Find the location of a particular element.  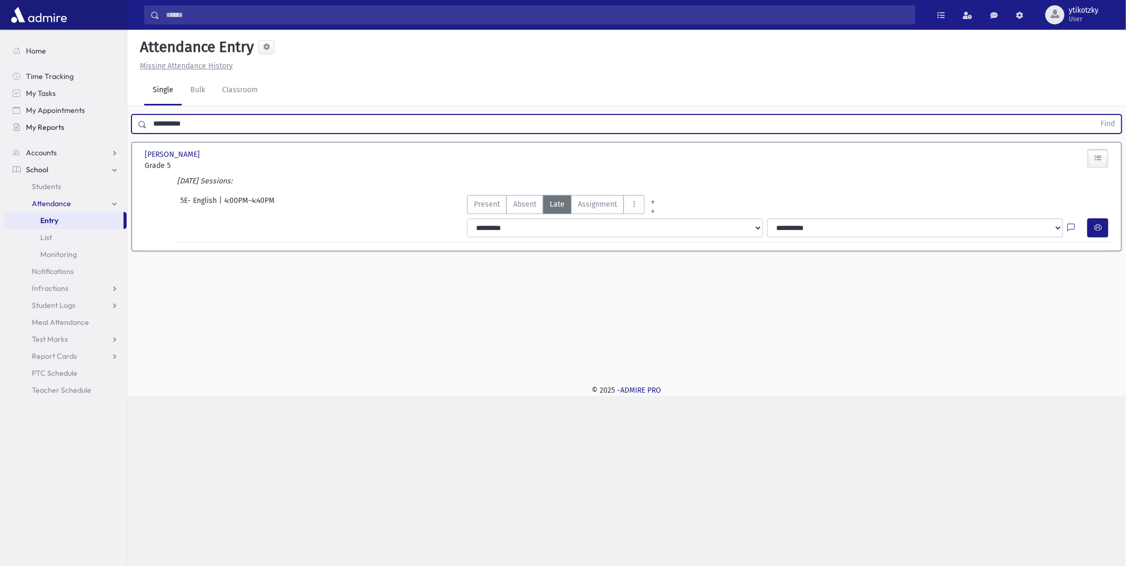

a: Notifications is located at coordinates (65, 271).